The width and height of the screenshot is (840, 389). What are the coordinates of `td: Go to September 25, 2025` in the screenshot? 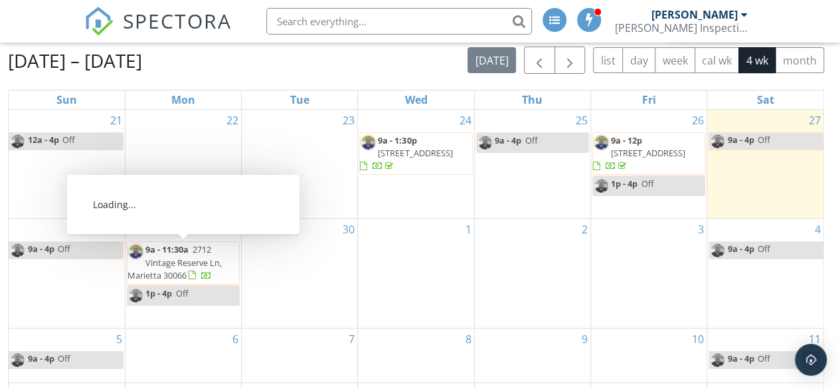 It's located at (532, 164).